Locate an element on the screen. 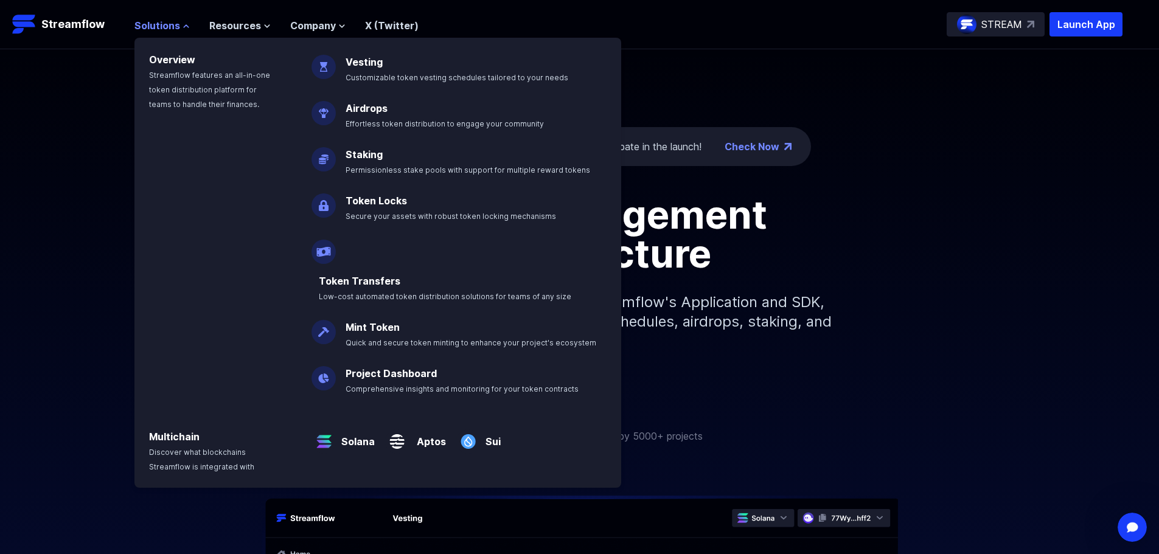 Image resolution: width=1159 pixels, height=554 pixels. p: Aptos is located at coordinates (428, 437).